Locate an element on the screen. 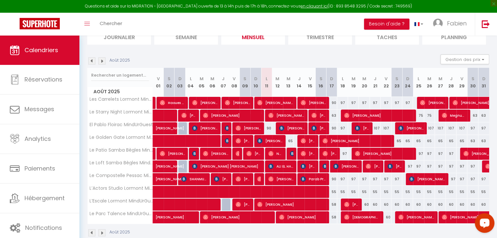 Image resolution: width=497 pixels, height=238 pixels. th: 18 is located at coordinates (342, 82).